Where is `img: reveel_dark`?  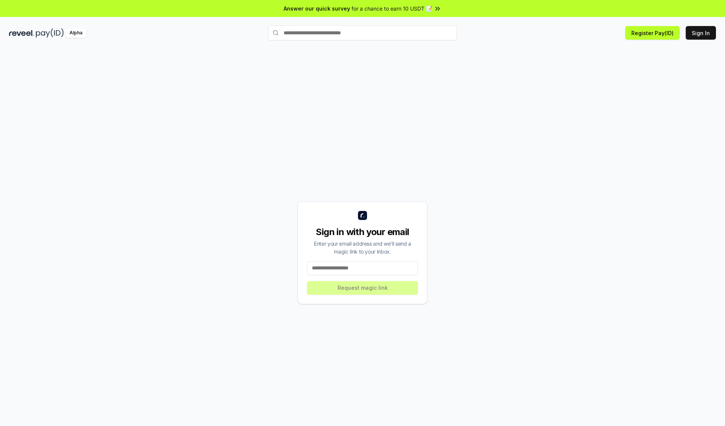 img: reveel_dark is located at coordinates (22, 33).